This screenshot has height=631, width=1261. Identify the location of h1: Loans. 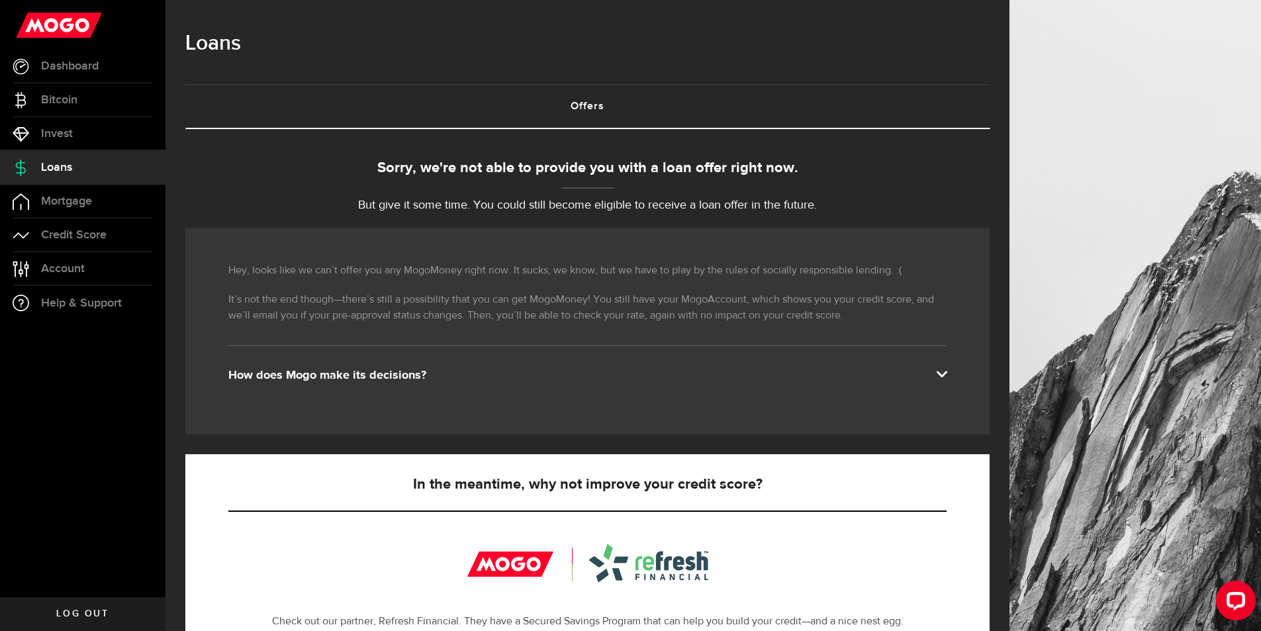
(587, 44).